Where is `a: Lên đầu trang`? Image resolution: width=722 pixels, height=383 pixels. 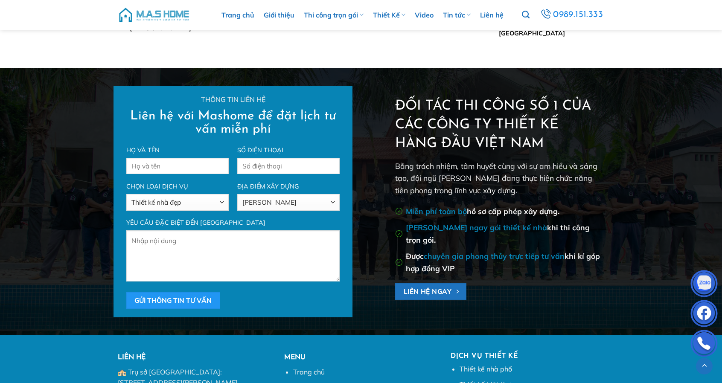 a: Lên đầu trang is located at coordinates (704, 366).